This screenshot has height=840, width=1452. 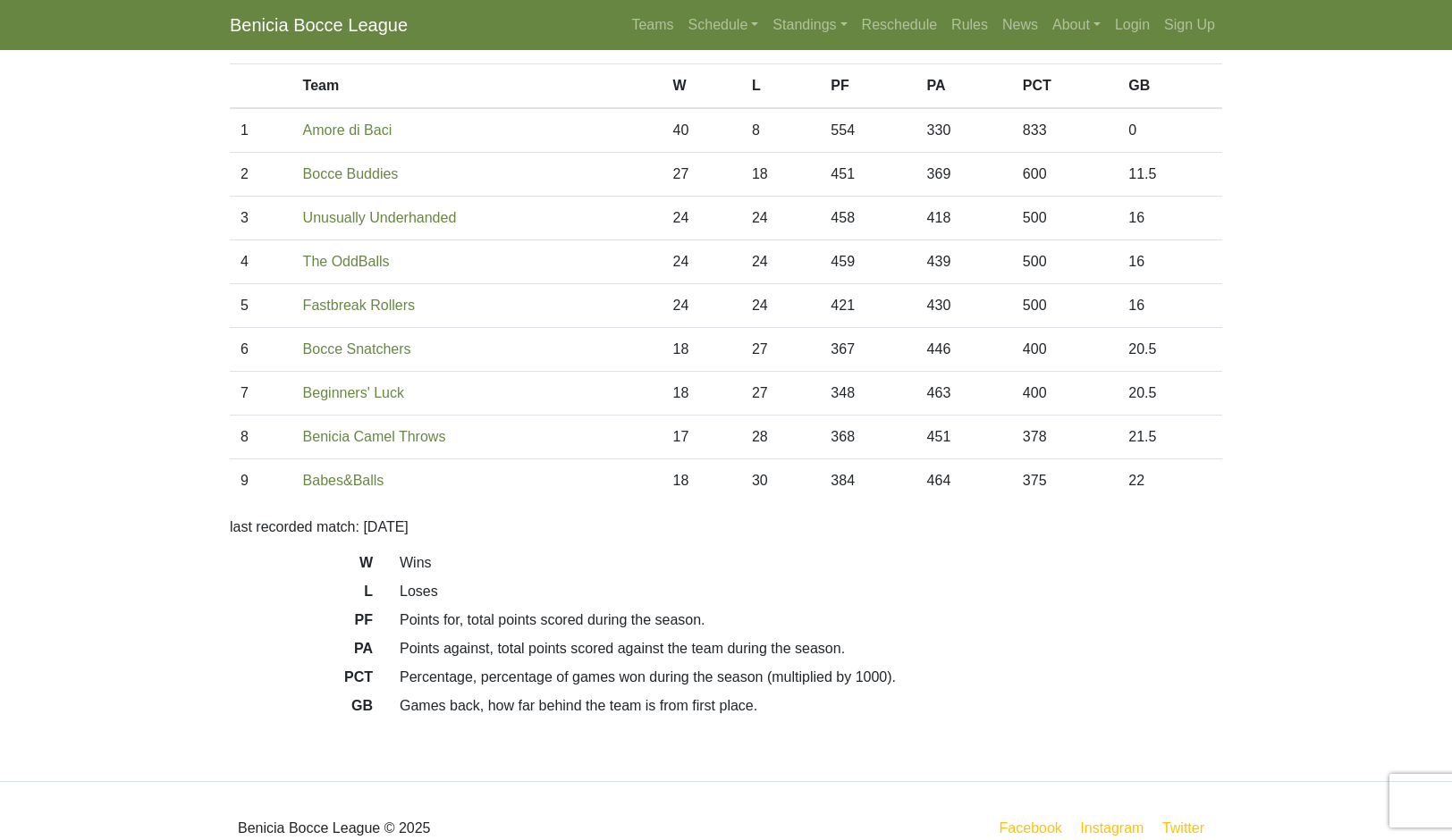 I want to click on a: About, so click(x=1077, y=25).